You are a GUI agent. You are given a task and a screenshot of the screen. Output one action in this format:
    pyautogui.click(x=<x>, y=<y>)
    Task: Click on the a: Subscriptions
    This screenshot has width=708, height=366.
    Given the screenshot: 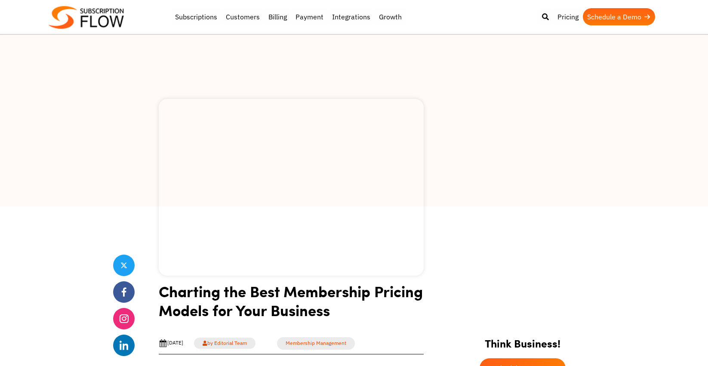 What is the action you would take?
    pyautogui.click(x=196, y=17)
    